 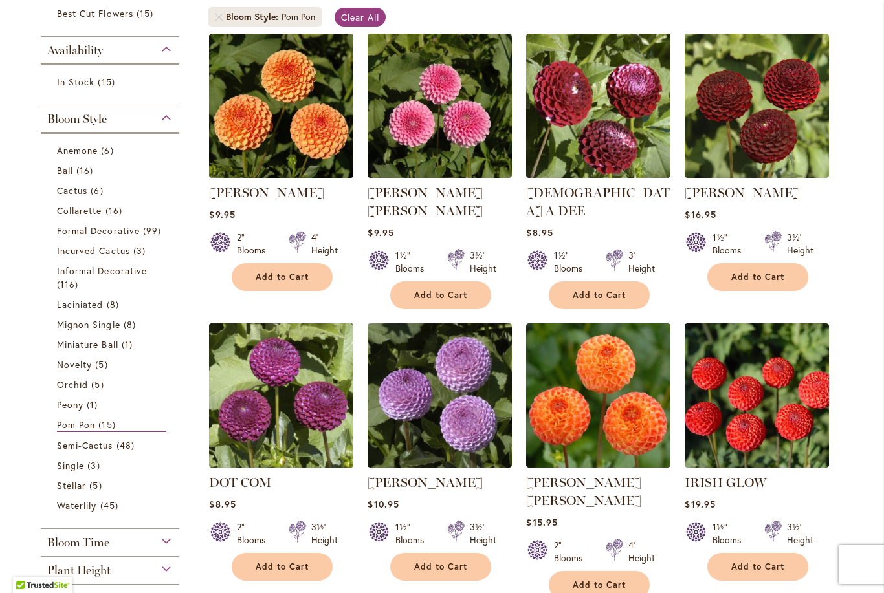 I want to click on a: Informal Decorative 116, so click(x=111, y=278).